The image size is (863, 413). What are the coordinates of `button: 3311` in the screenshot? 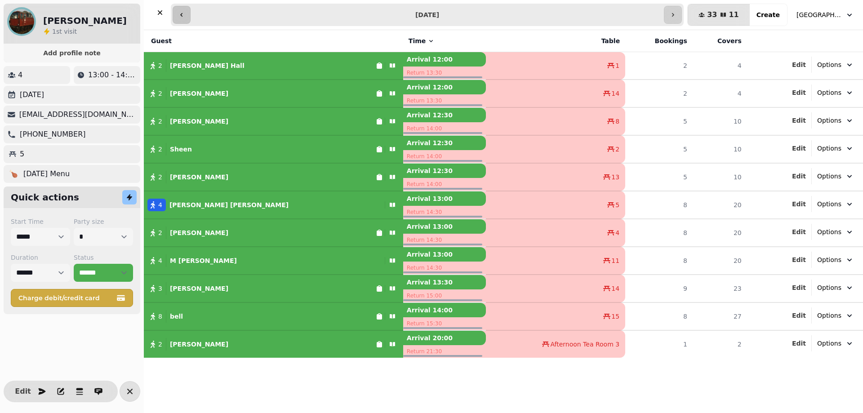 It's located at (719, 15).